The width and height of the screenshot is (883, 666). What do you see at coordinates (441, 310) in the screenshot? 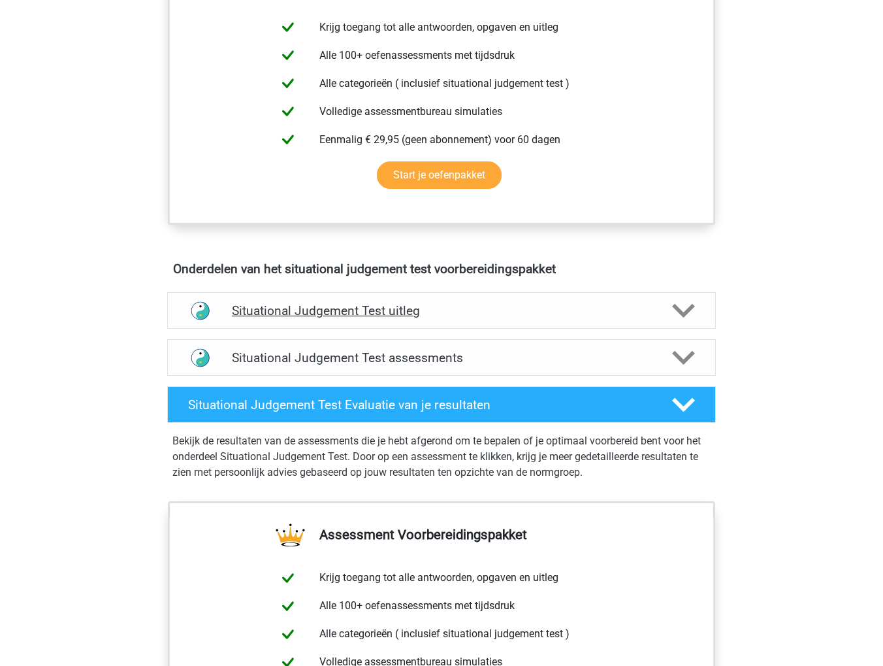
I see `h4: Situational Judgement Test uitleg` at bounding box center [441, 310].